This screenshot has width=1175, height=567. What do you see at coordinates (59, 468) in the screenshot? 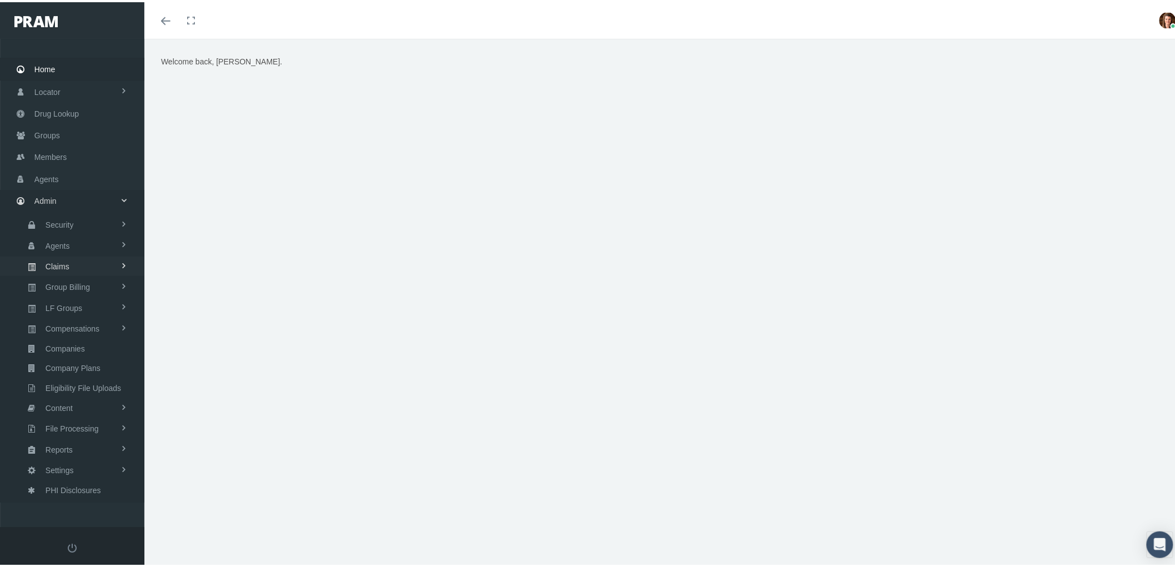
I see `span: Settings` at bounding box center [59, 468].